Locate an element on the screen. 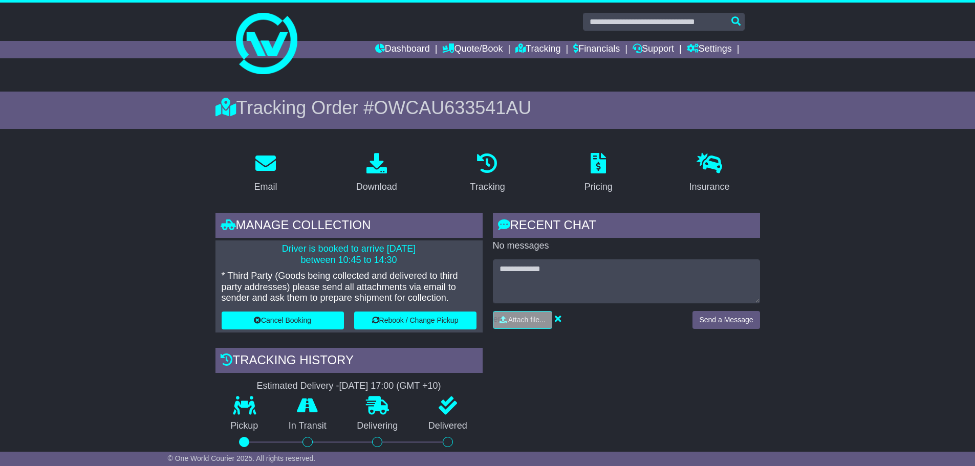 The width and height of the screenshot is (975, 466). button: Send a Message is located at coordinates (725, 320).